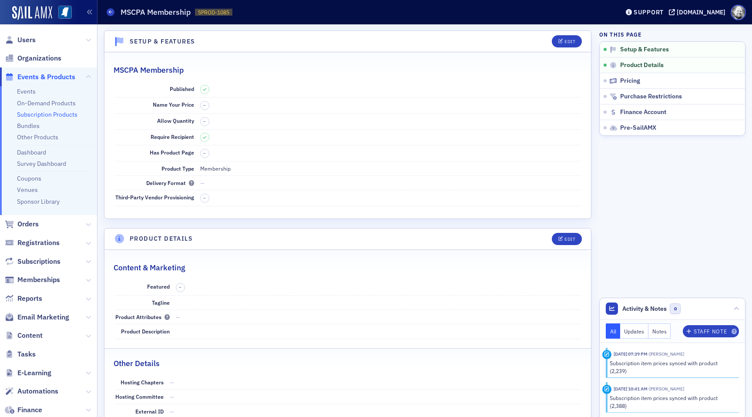 This screenshot has height=417, width=752. What do you see at coordinates (24, 336) in the screenshot?
I see `a: Content` at bounding box center [24, 336].